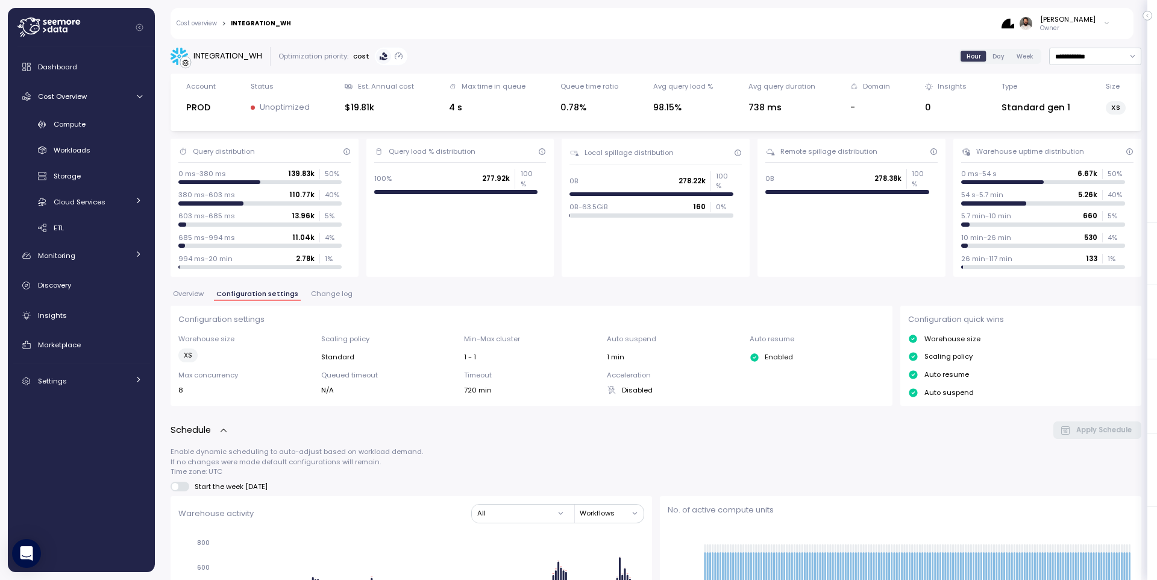  I want to click on div: Query load % distribution, so click(432, 151).